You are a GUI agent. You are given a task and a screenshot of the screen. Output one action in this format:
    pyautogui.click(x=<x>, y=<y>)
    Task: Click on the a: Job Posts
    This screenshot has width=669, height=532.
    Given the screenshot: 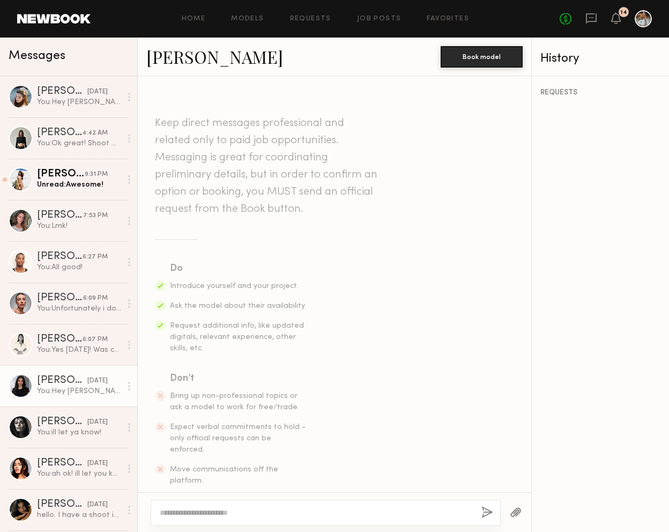 What is the action you would take?
    pyautogui.click(x=379, y=19)
    